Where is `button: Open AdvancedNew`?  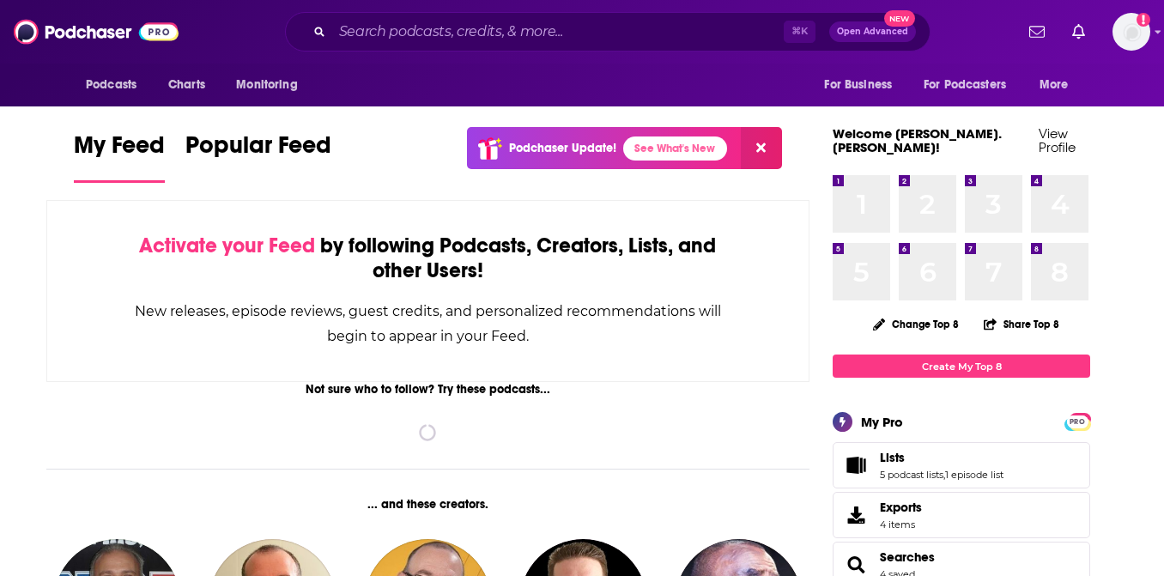 button: Open AdvancedNew is located at coordinates (872, 32).